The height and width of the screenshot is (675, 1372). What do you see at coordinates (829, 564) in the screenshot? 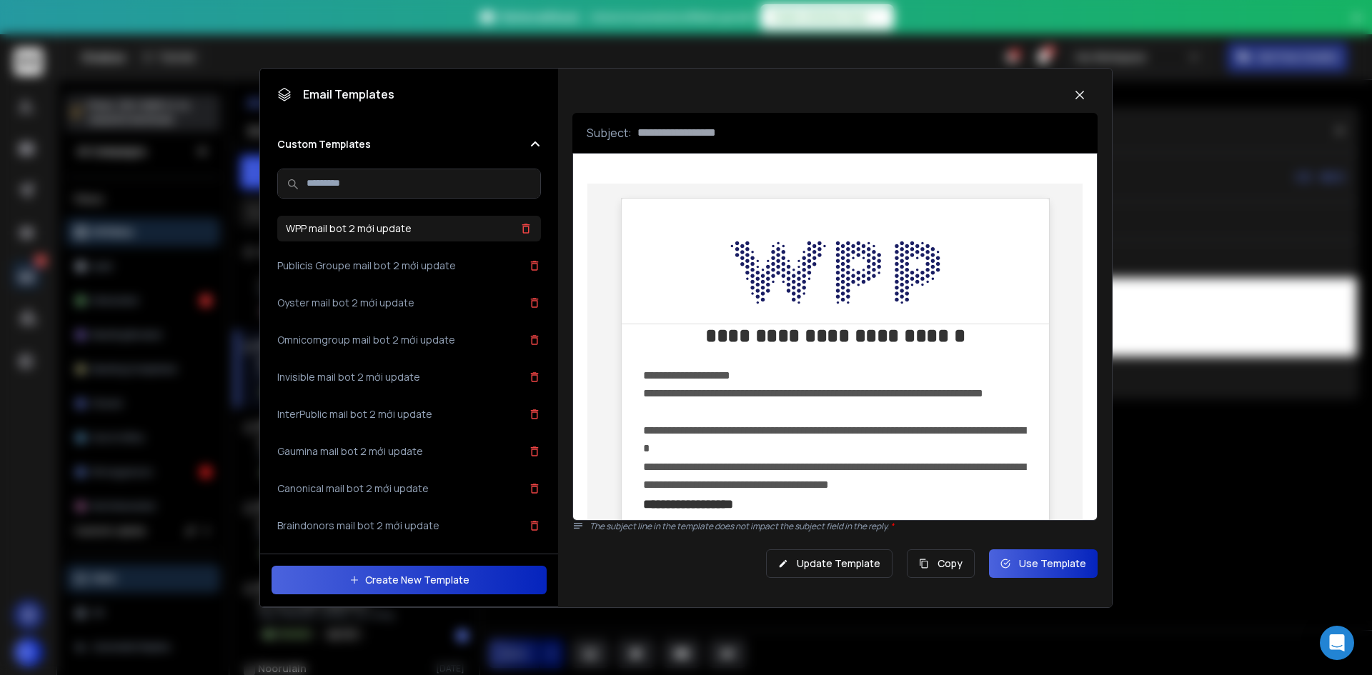
I see `button: Update Template` at bounding box center [829, 564].